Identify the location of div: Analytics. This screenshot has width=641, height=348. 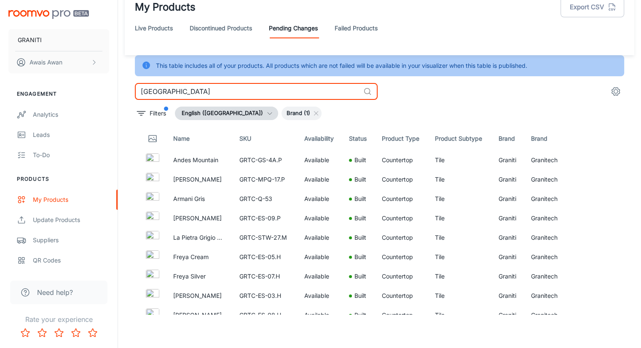
(71, 115).